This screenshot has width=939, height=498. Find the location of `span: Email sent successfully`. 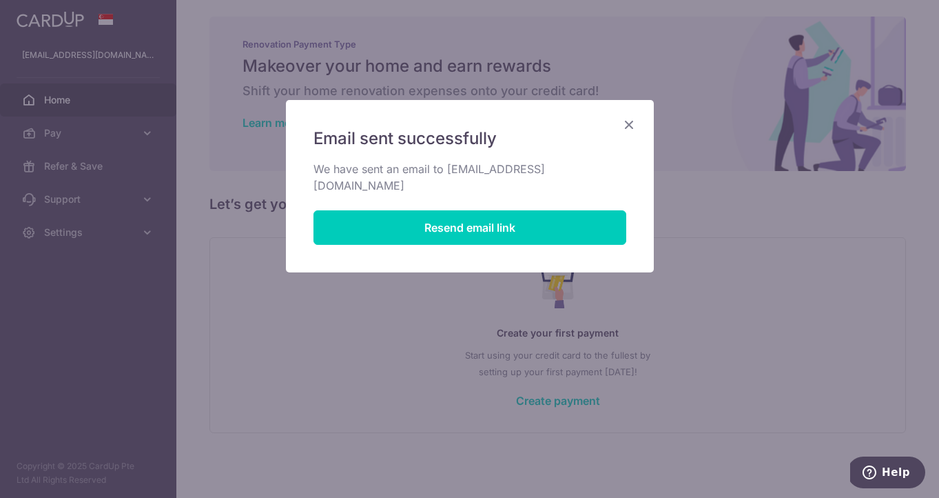

span: Email sent successfully is located at coordinates (405, 139).